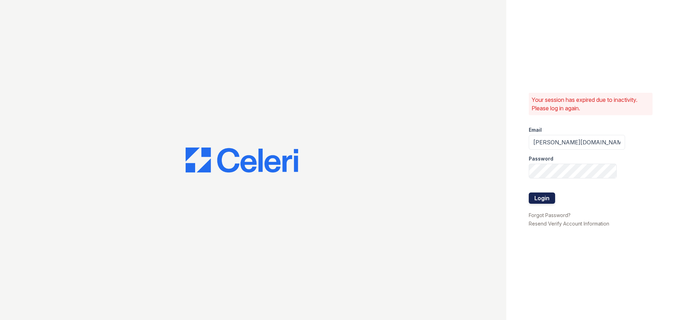  Describe the element at coordinates (242, 160) in the screenshot. I see `img: CE_Logo_Blue-a8612792a0a2168367f1c8372b55b34899dd931a85d93a1a3d3e32e68fde9ad4.png` at that location.